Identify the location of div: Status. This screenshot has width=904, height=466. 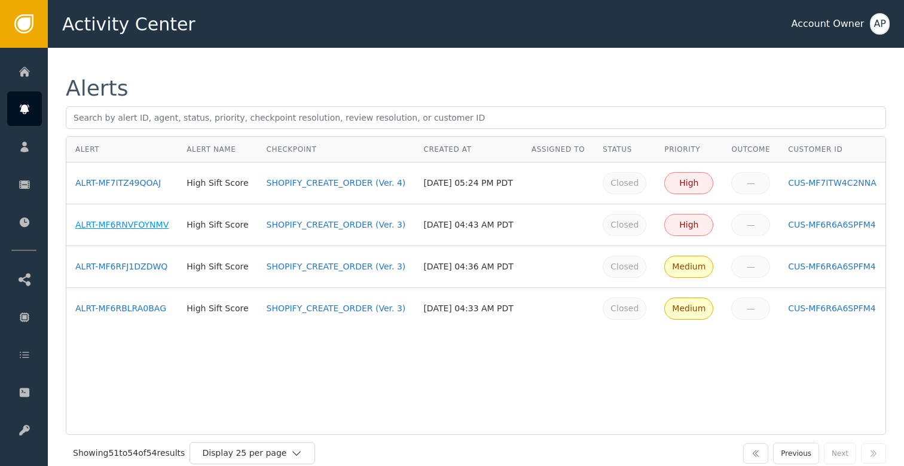
(624, 149).